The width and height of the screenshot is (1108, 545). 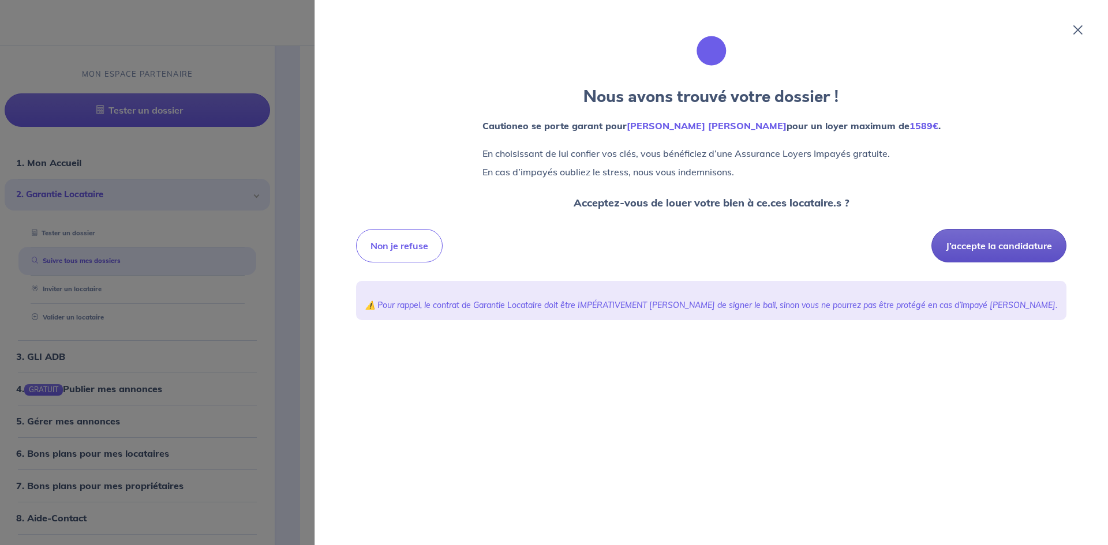 What do you see at coordinates (711, 97) in the screenshot?
I see `strong: Nous avons trouvé votre dossier !` at bounding box center [711, 97].